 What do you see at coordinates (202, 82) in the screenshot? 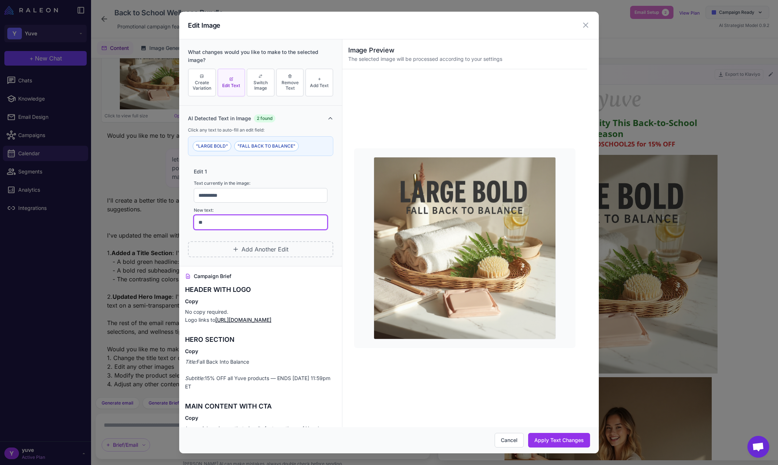
I see `button: Create Variation` at bounding box center [202, 82].